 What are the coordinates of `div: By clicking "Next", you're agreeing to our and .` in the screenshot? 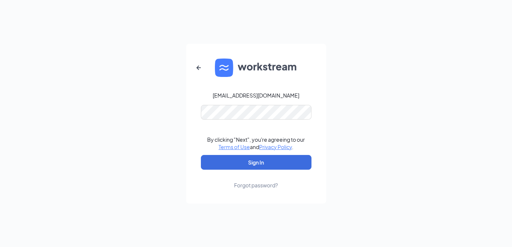 It's located at (256, 143).